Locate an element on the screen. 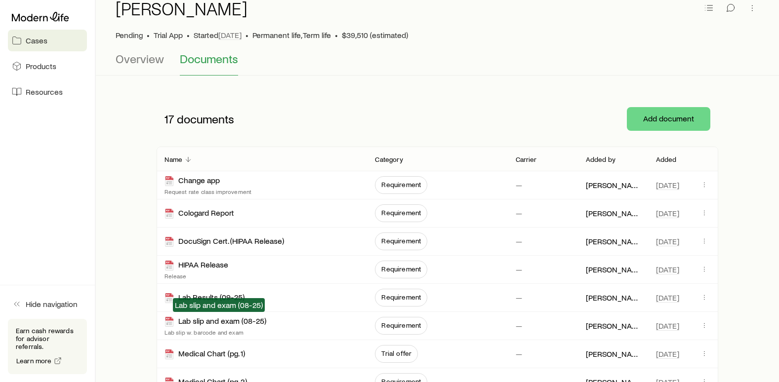 This screenshot has height=382, width=779. span: Trial offer is located at coordinates (396, 354).